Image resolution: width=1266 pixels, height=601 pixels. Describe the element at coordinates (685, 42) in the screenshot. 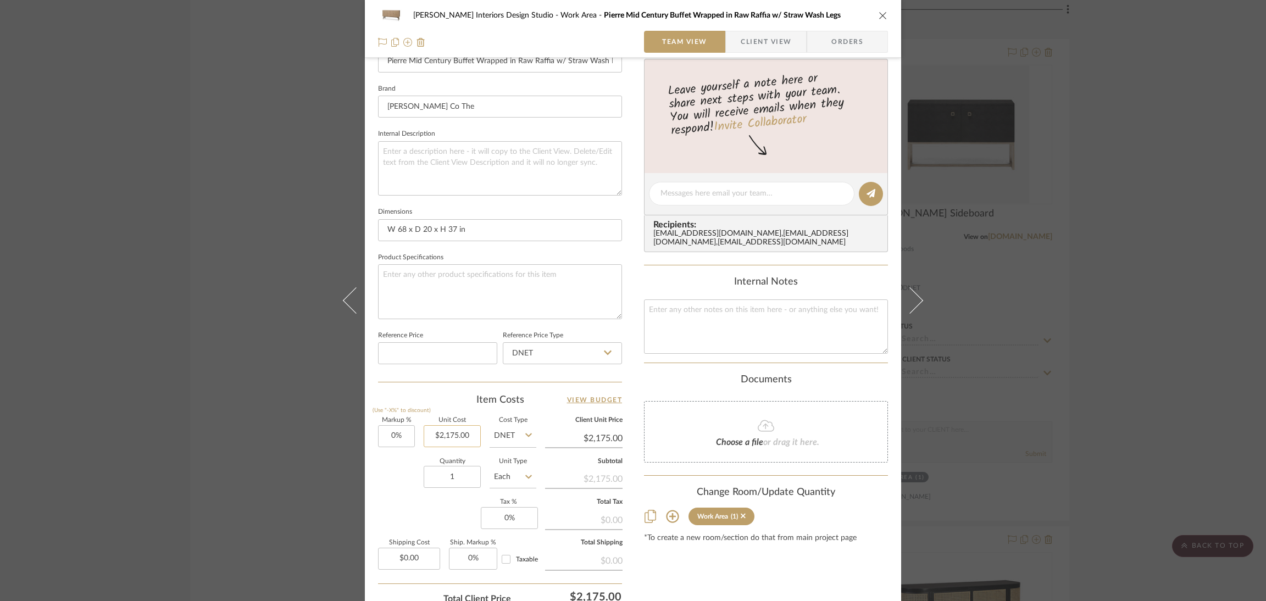

I see `span: Team View` at that location.